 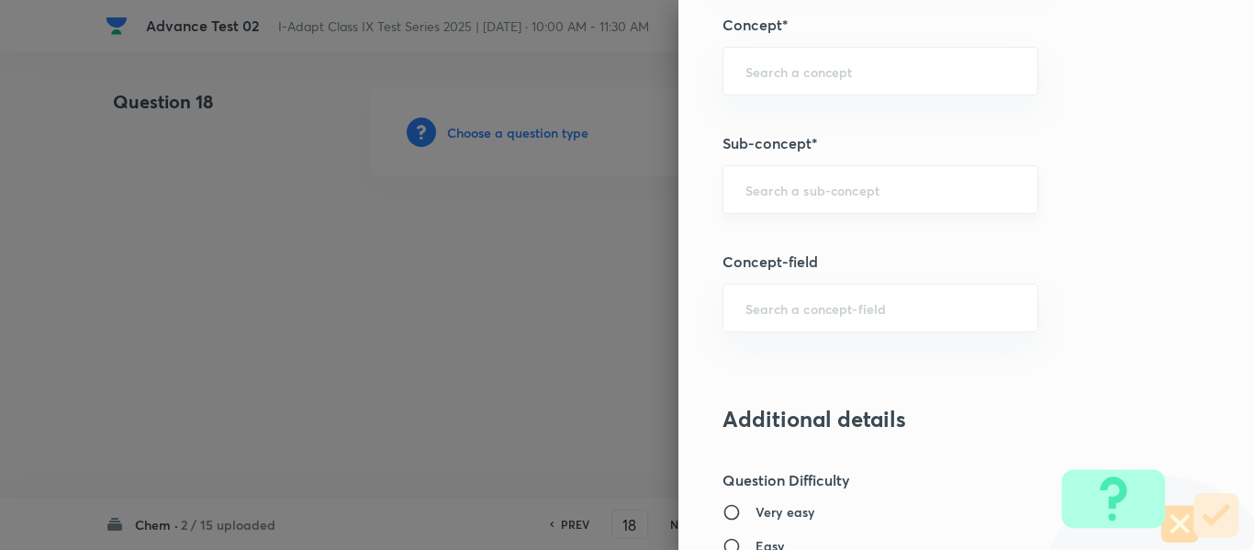 I want to click on h6: Very easy, so click(x=785, y=511).